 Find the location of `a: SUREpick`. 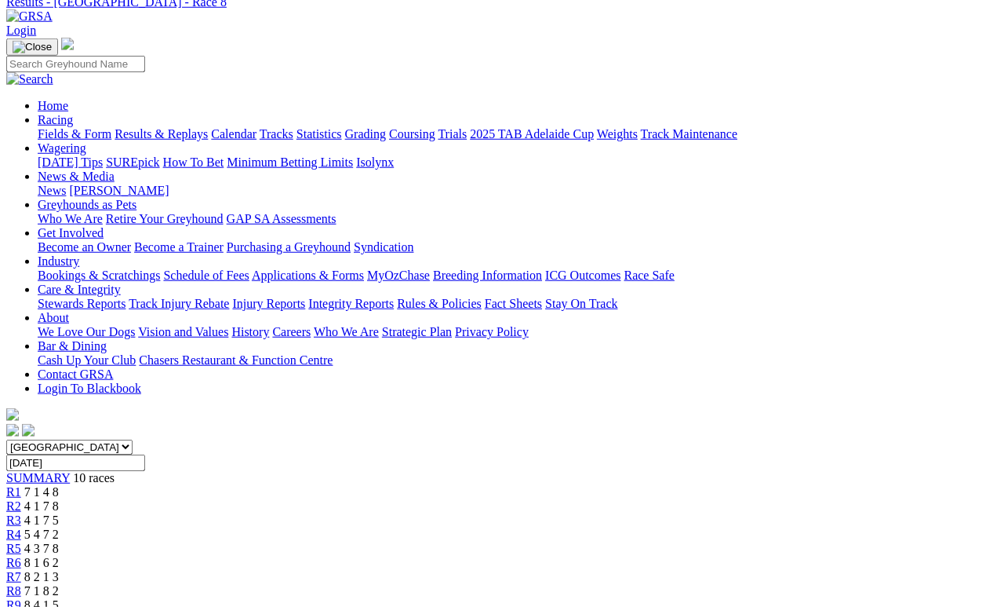

a: SUREpick is located at coordinates (133, 162).